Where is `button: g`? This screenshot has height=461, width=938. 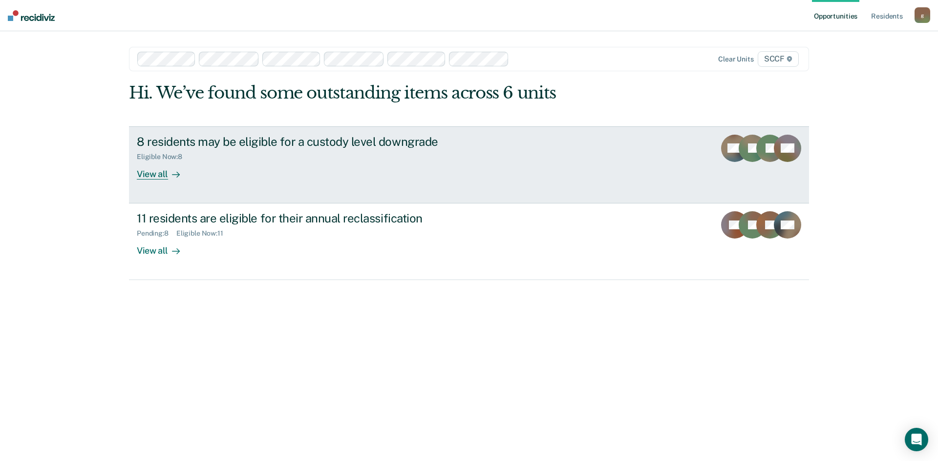 button: g is located at coordinates (922, 15).